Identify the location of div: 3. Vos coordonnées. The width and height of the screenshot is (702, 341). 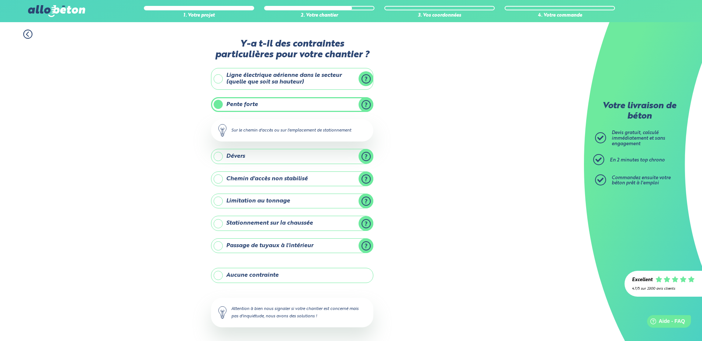
(439, 15).